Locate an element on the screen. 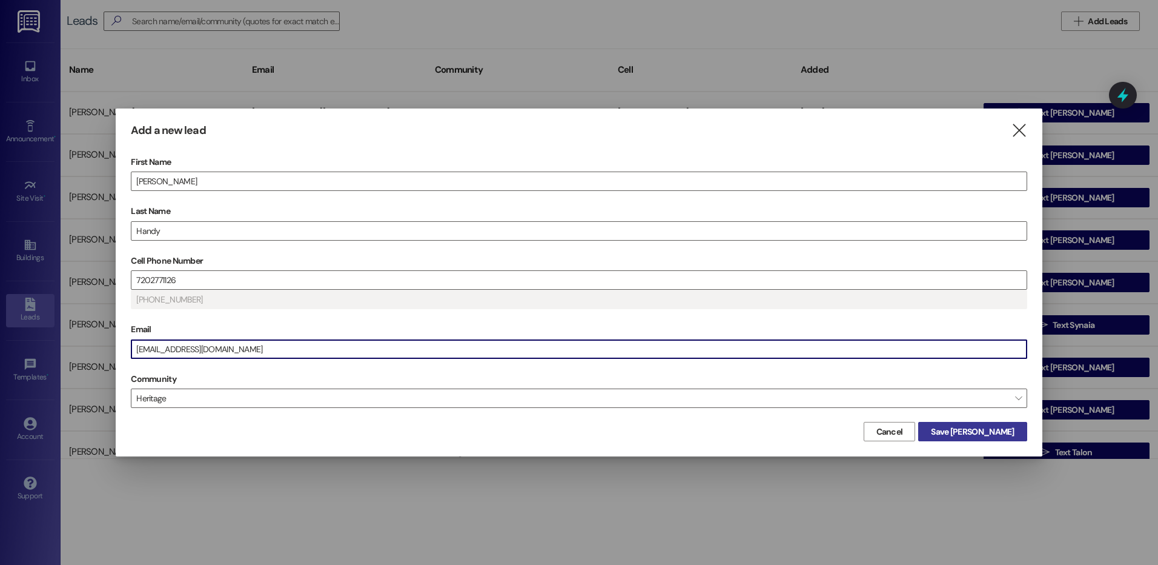 The width and height of the screenshot is (1158, 565). label: Cell Phone Number is located at coordinates (579, 260).